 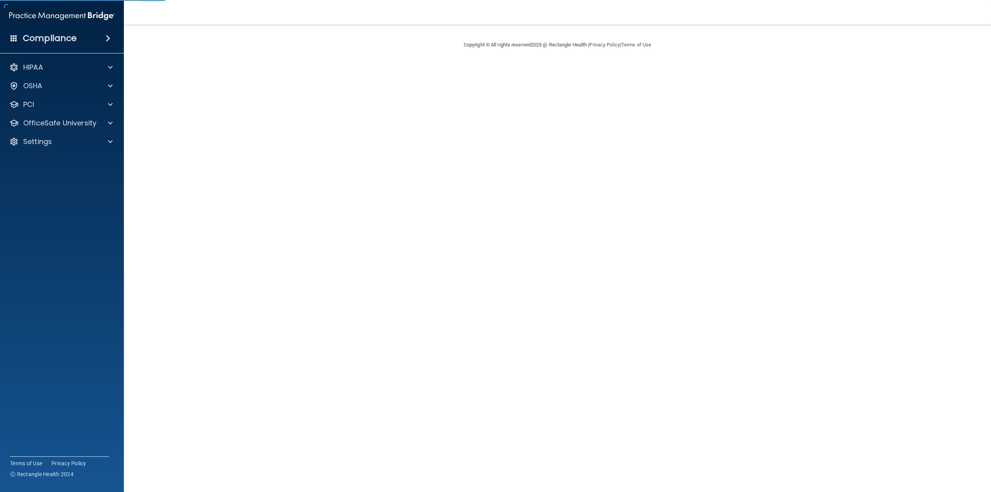 I want to click on a: OSHA, so click(x=61, y=86).